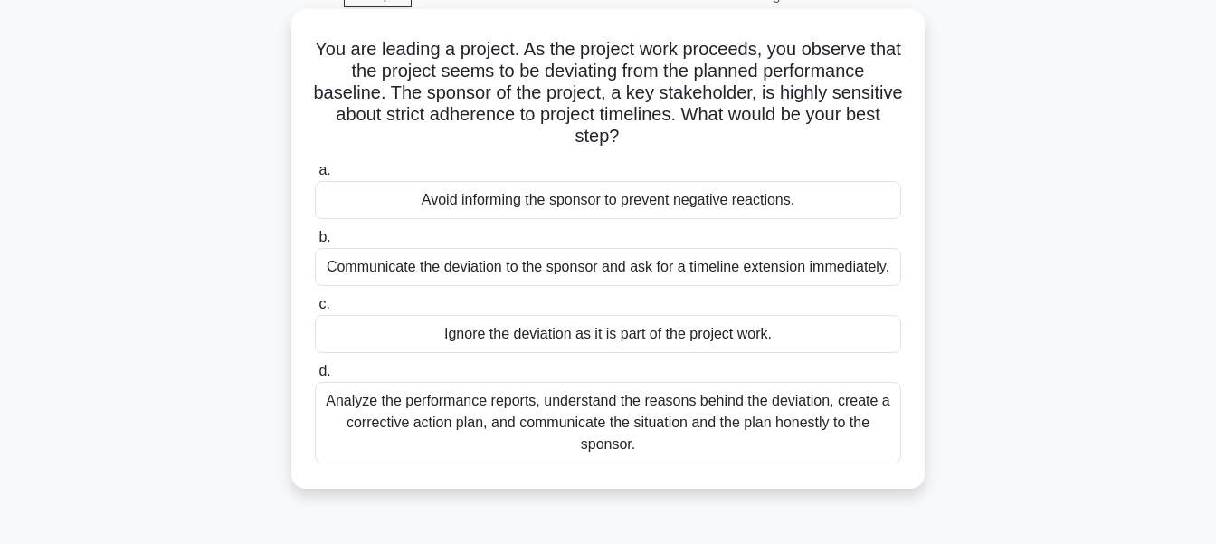  I want to click on span: c., so click(324, 303).